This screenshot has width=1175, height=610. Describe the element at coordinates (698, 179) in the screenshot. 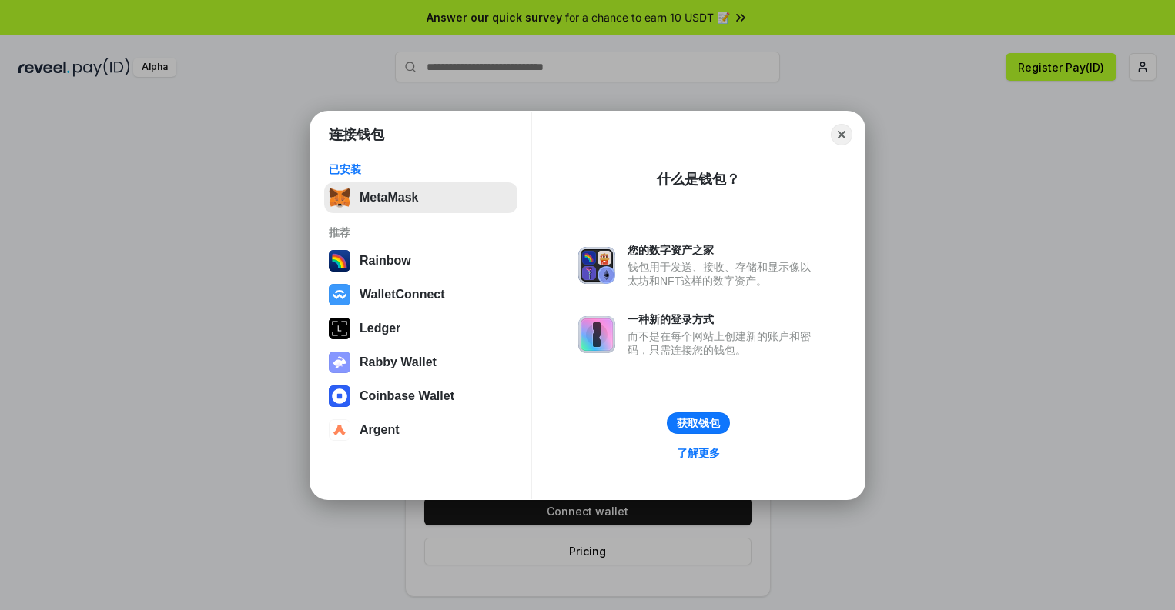

I see `div: 什么是钱包？` at that location.